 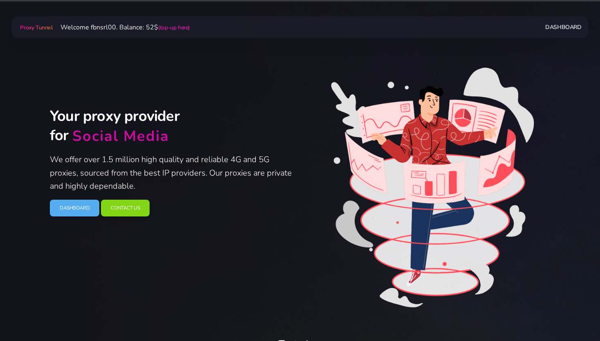 I want to click on a: (top-up here), so click(x=174, y=27).